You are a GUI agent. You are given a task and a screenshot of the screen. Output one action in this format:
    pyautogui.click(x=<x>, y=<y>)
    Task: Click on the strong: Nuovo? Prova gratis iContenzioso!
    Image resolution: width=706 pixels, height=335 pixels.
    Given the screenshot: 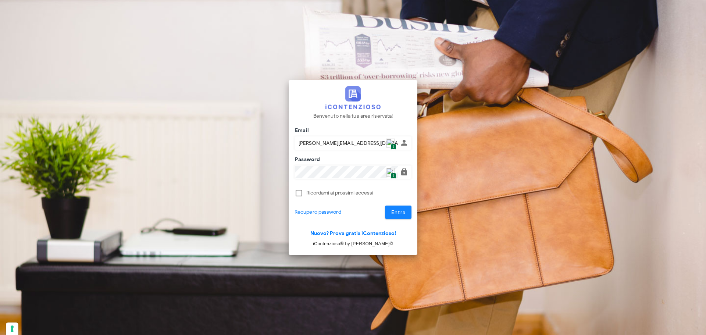 What is the action you would take?
    pyautogui.click(x=353, y=233)
    